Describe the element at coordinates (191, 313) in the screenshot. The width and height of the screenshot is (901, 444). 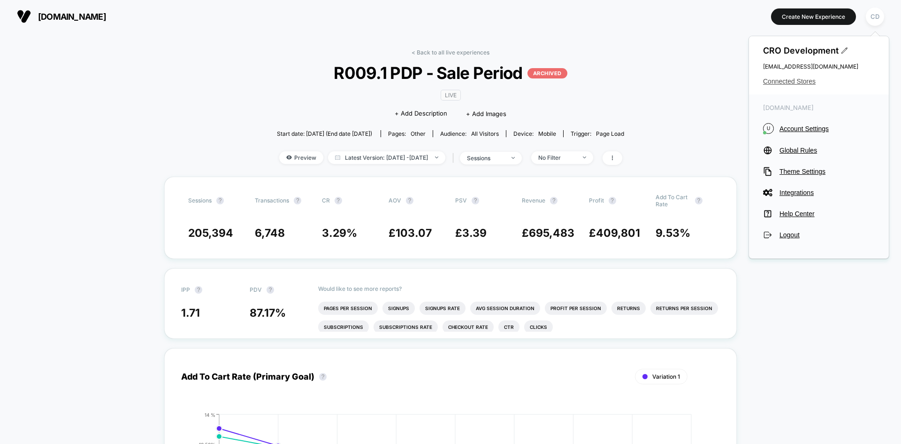
I see `span: 1.71` at that location.